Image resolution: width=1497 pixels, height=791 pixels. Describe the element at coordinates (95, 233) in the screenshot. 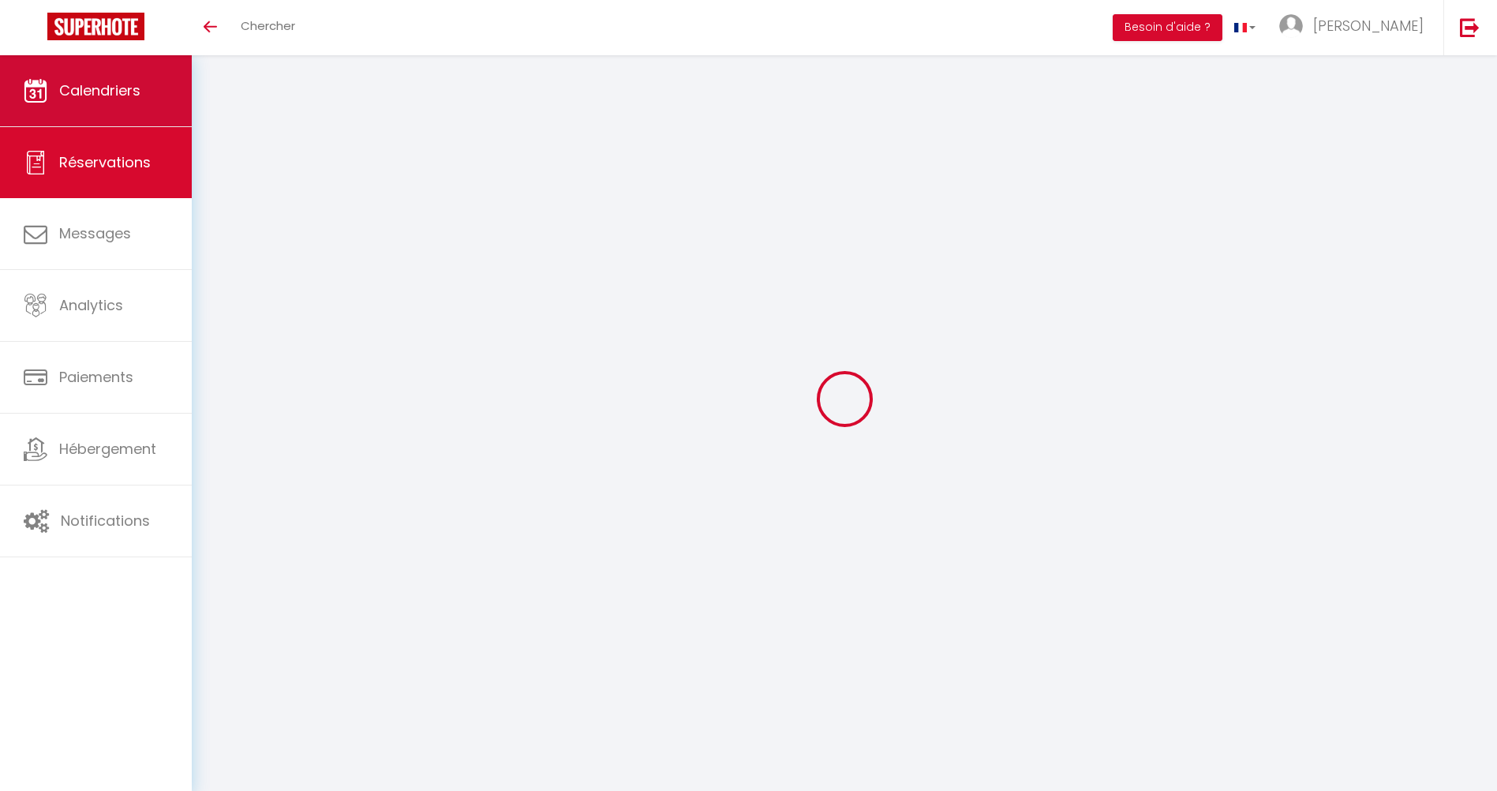

I see `span: Messages` at that location.